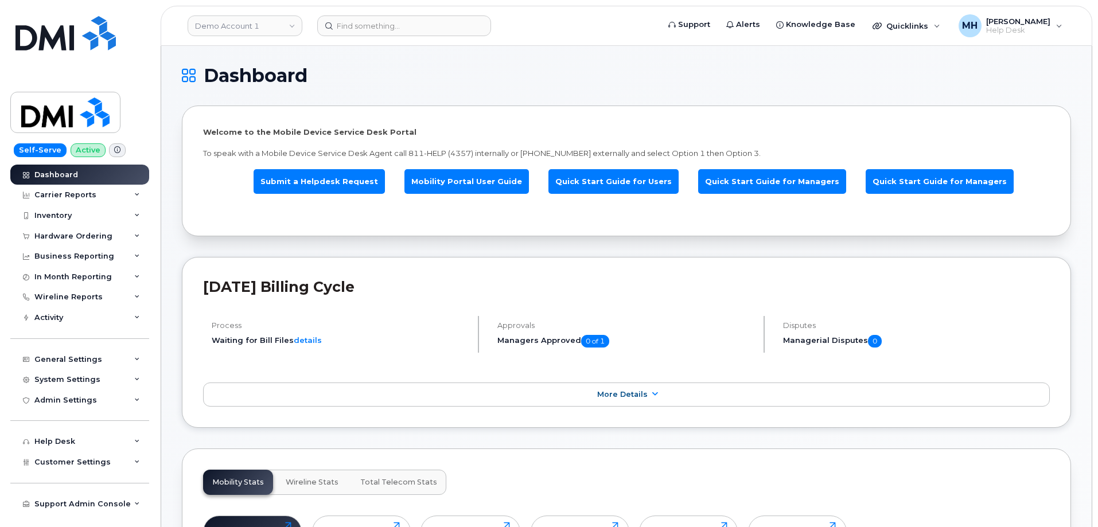 This screenshot has width=1098, height=527. Describe the element at coordinates (626, 325) in the screenshot. I see `h4: Approvals` at that location.